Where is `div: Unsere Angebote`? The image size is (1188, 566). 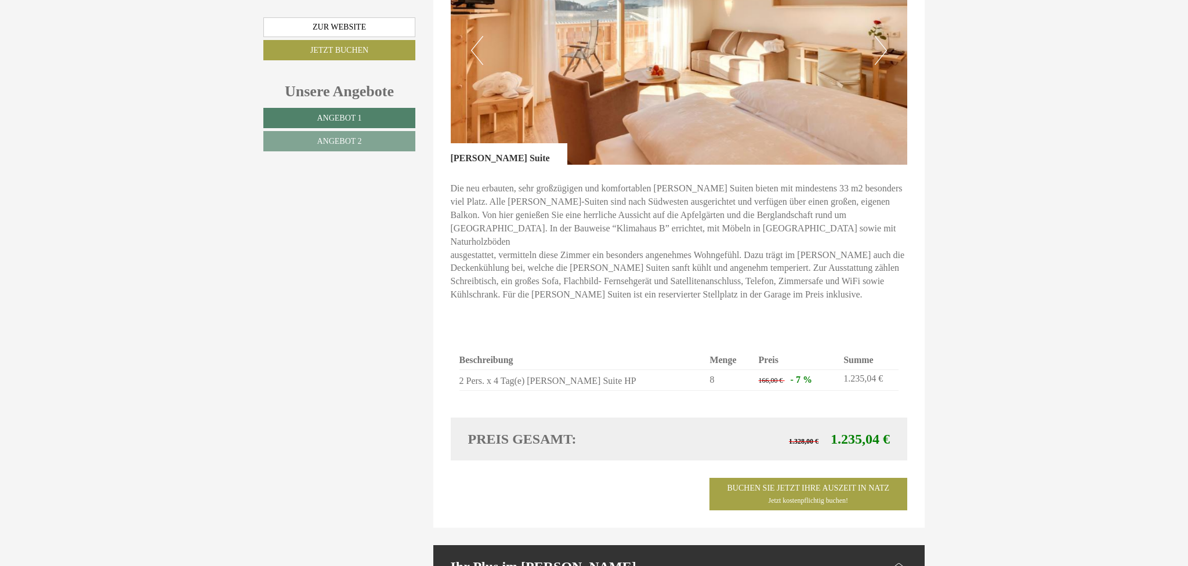 div: Unsere Angebote is located at coordinates (339, 91).